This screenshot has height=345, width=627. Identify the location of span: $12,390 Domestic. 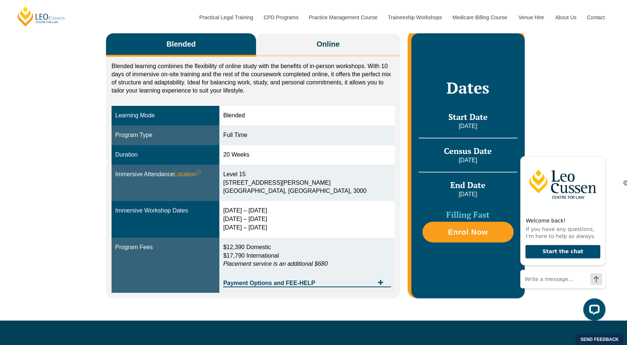
(247, 247).